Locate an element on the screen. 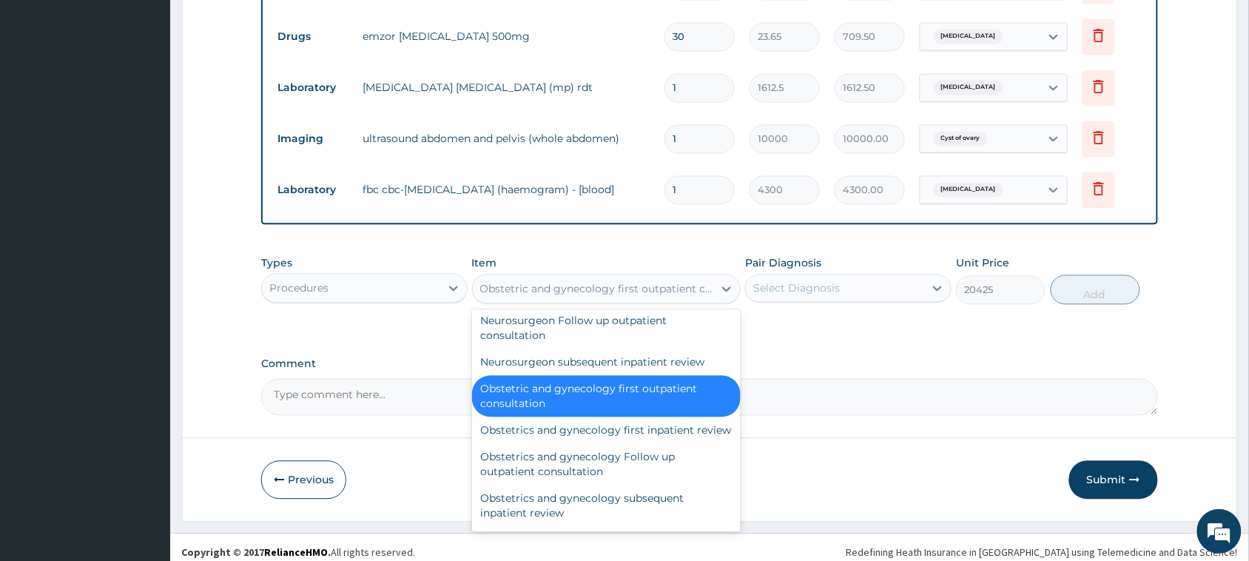  label: Pair Diagnosis is located at coordinates (783, 263).